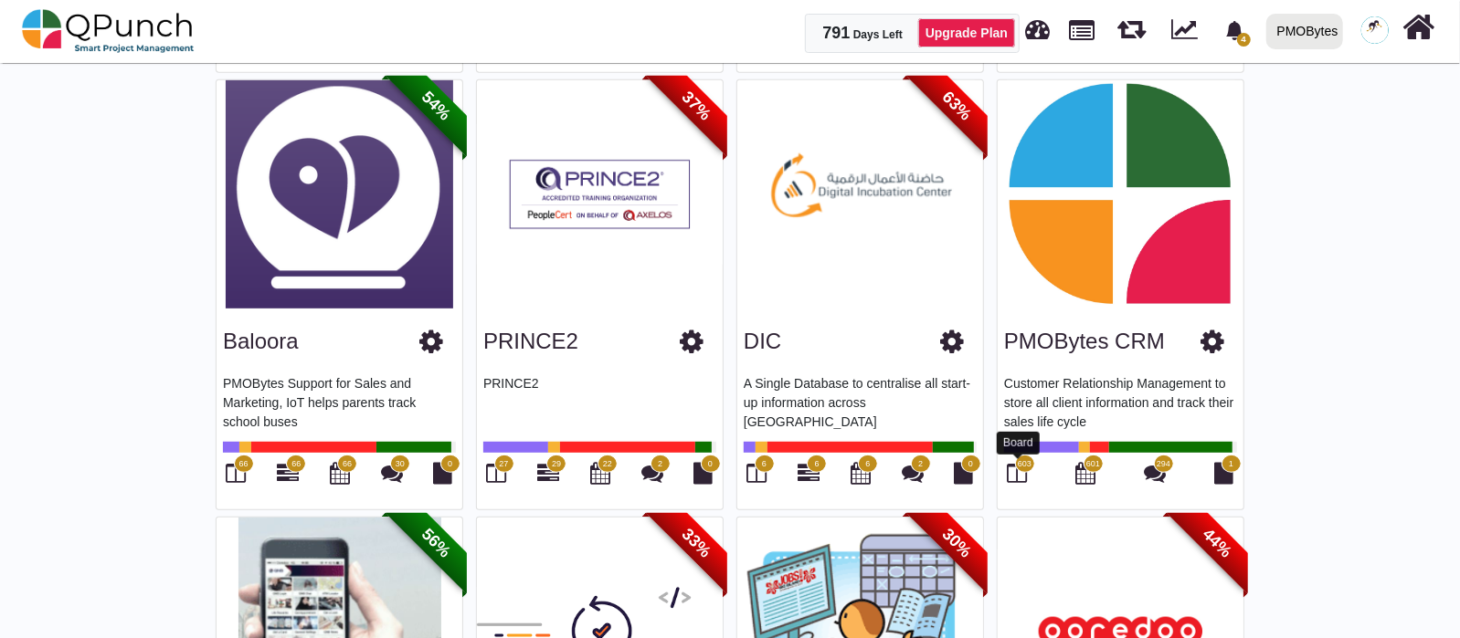  Describe the element at coordinates (762, 342) in the screenshot. I see `h3: DIC` at that location.